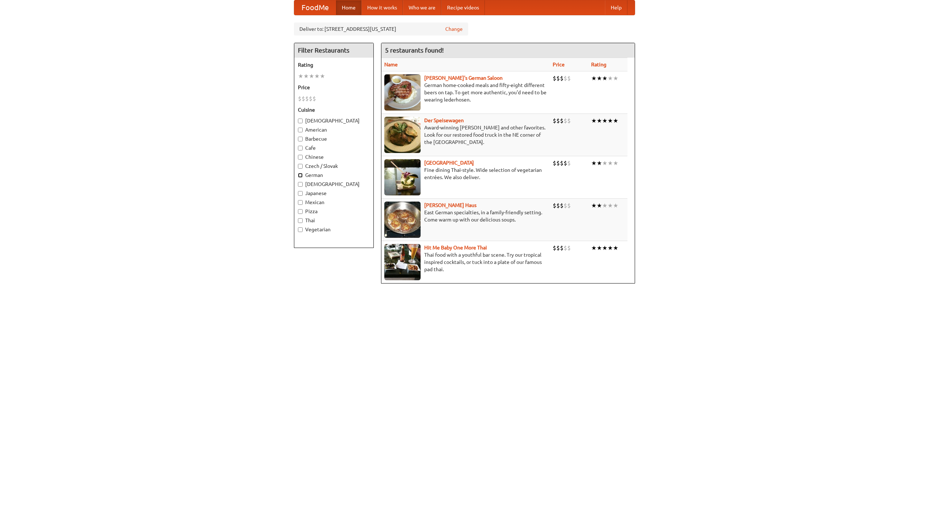 The width and height of the screenshot is (929, 513). What do you see at coordinates (454, 29) in the screenshot?
I see `a: Change` at bounding box center [454, 29].